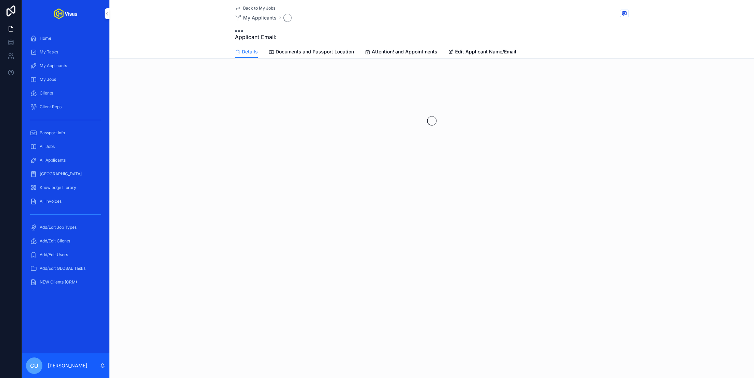 The width and height of the screenshot is (754, 378). Describe the element at coordinates (66, 38) in the screenshot. I see `a: Home` at that location.